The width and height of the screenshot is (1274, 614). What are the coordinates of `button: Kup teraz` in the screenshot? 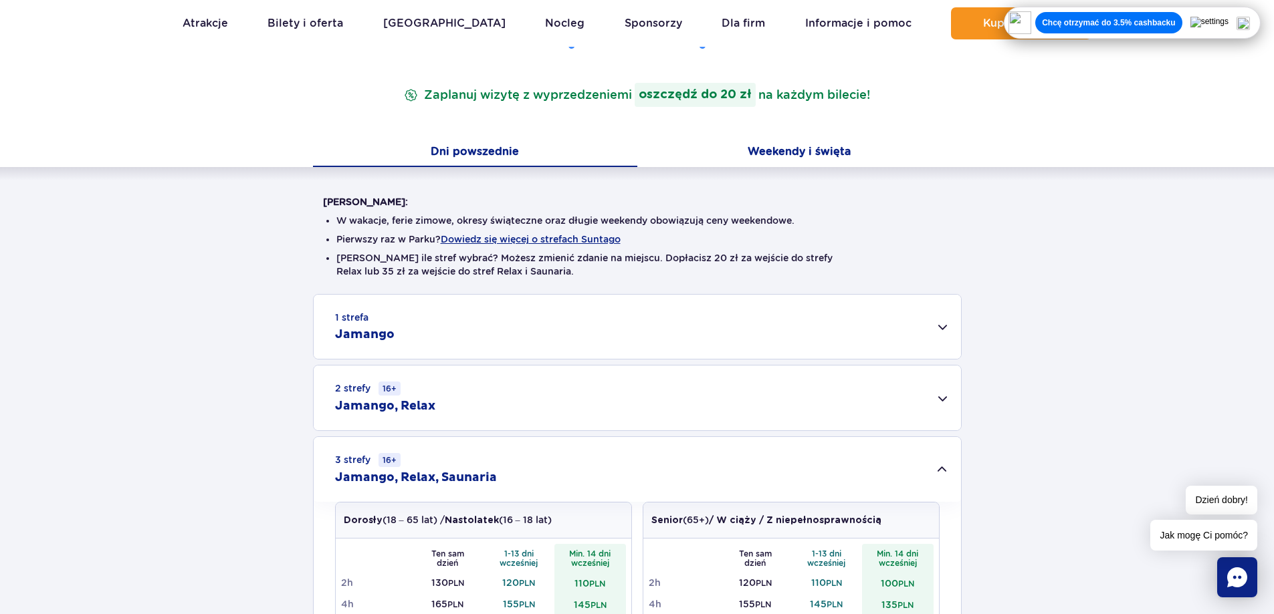 It's located at (1021, 23).